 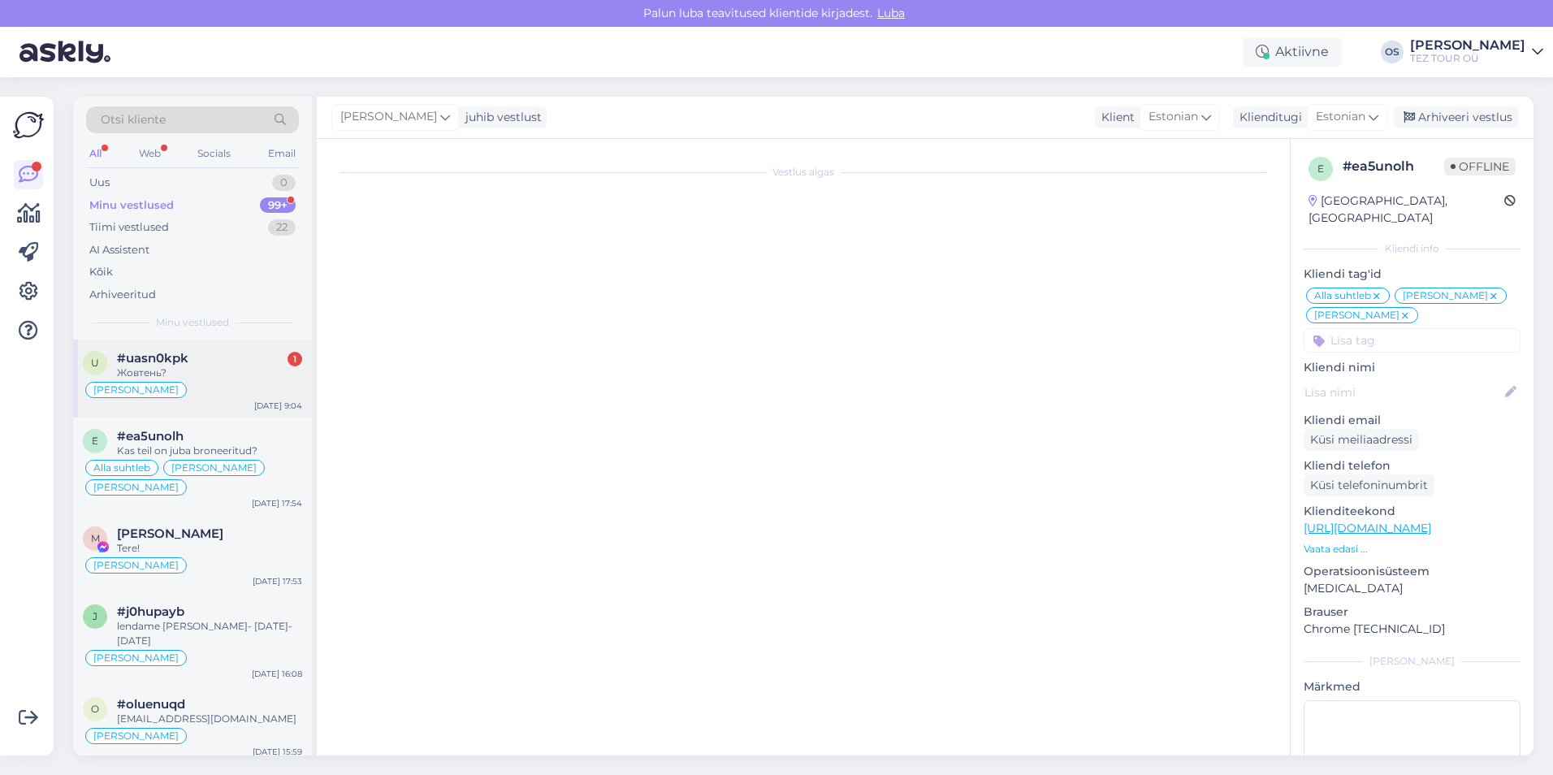 I want to click on span: #j0hupayb, so click(x=150, y=612).